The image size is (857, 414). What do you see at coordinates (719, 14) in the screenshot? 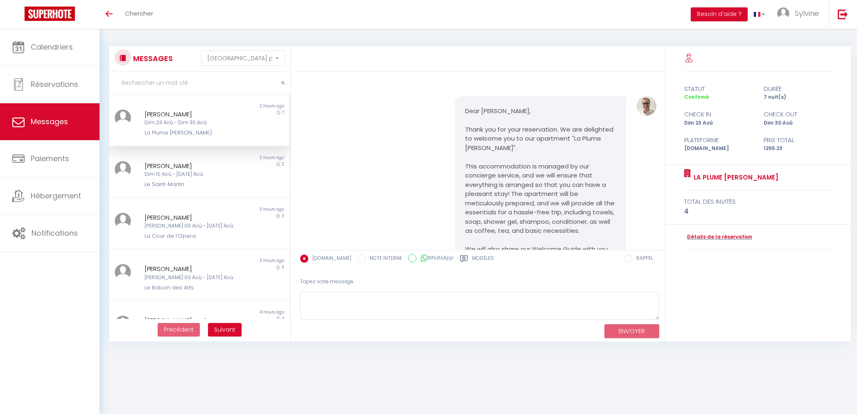
I see `button: Besoin d'aide ?` at bounding box center [719, 14].